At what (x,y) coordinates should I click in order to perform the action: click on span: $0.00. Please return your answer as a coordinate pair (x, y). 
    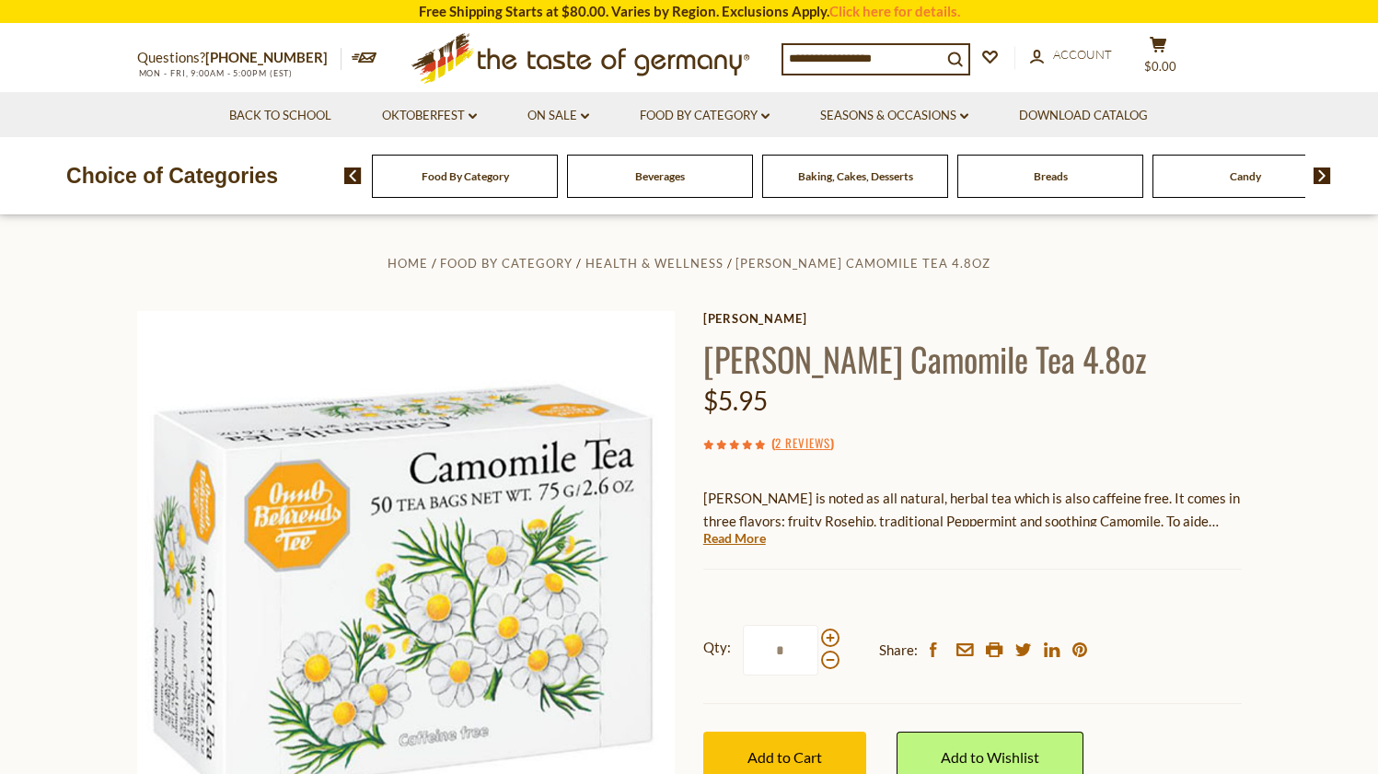
    Looking at the image, I should click on (1160, 66).